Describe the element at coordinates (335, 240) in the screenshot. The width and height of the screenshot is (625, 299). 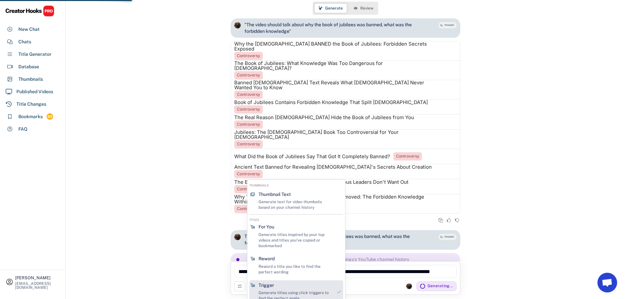
I see `div: The video should talk about why the book of jubilees was banned, what was the forbidden knowledge` at that location.